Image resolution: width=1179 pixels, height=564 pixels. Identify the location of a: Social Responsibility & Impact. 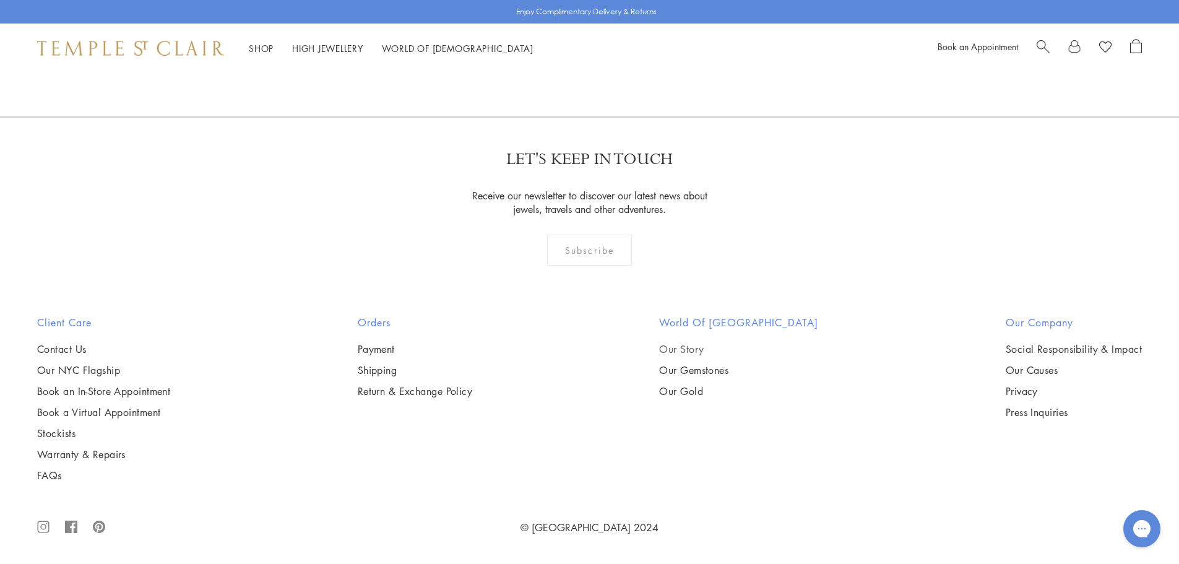
(1074, 349).